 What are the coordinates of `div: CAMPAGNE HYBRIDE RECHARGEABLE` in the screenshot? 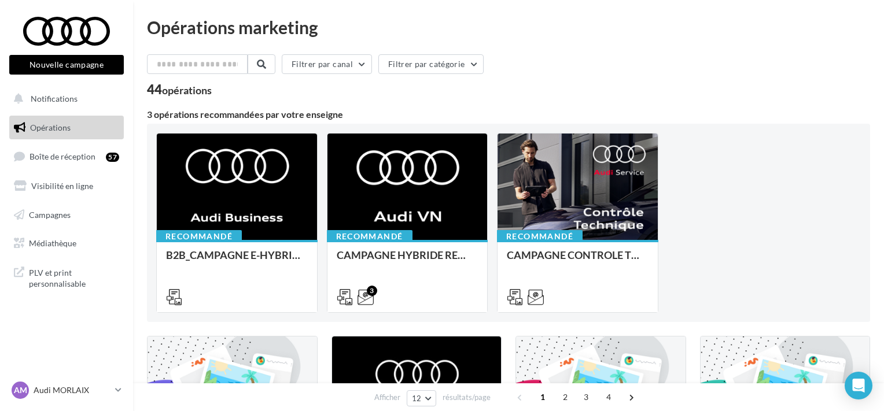 It's located at (407, 261).